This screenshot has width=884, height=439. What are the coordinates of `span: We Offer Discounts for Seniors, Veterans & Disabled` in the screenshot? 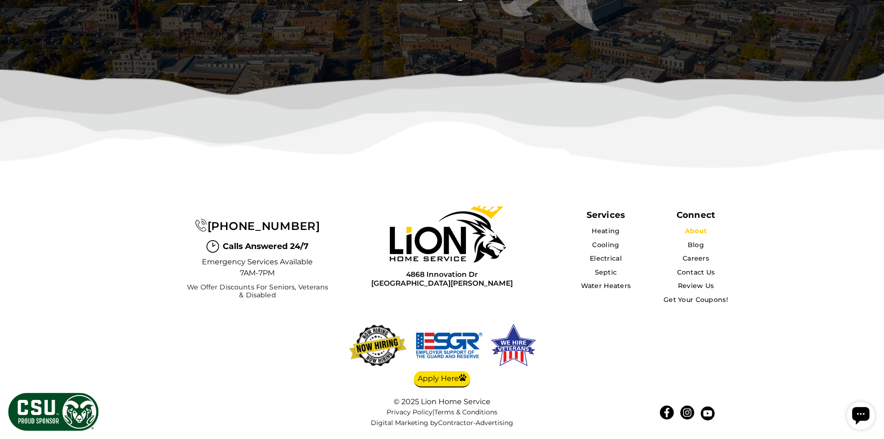 It's located at (257, 291).